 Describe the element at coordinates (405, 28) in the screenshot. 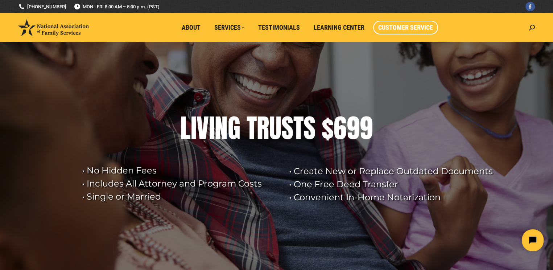

I see `span: Customer Service` at that location.